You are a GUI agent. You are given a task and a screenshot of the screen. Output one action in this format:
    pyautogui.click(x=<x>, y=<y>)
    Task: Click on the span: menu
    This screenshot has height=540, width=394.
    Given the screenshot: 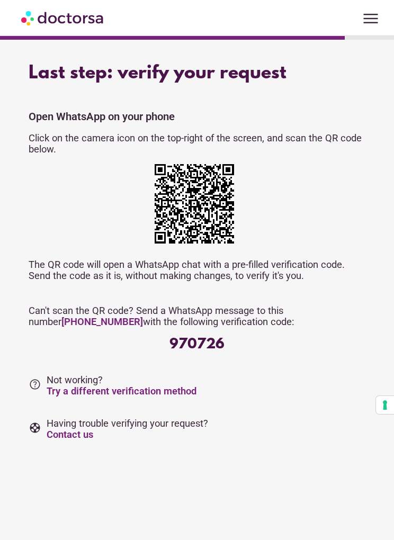 What is the action you would take?
    pyautogui.click(x=371, y=19)
    